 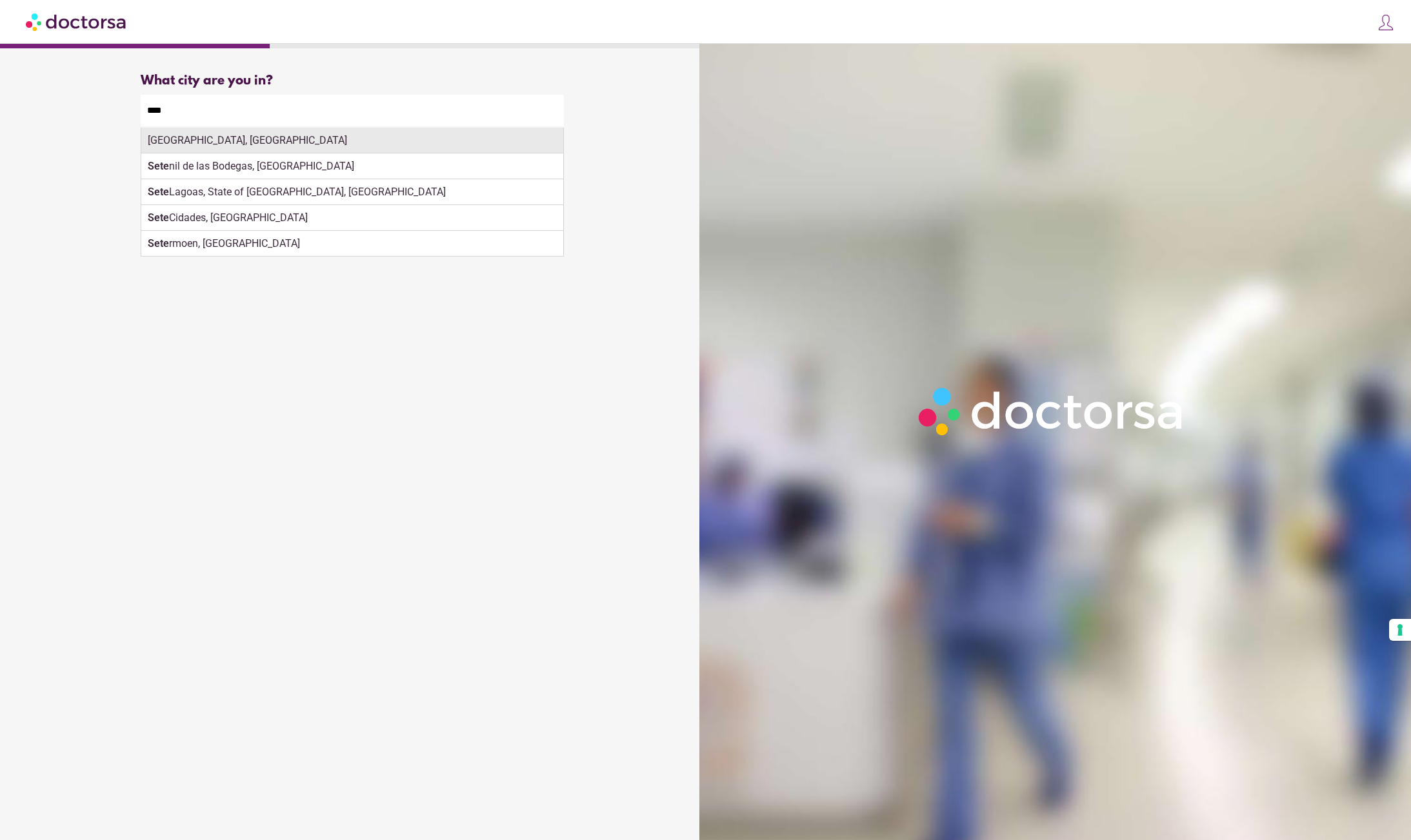 What do you see at coordinates (353, 81) in the screenshot?
I see `div: What city are you in?` at bounding box center [353, 81].